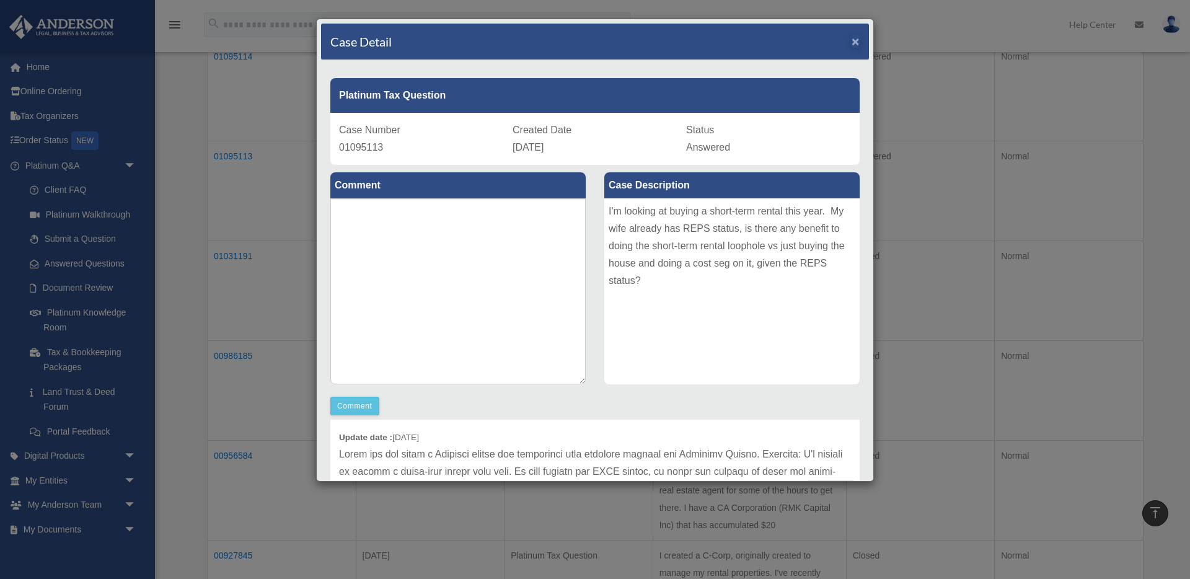  What do you see at coordinates (542, 130) in the screenshot?
I see `span: Created Date` at bounding box center [542, 130].